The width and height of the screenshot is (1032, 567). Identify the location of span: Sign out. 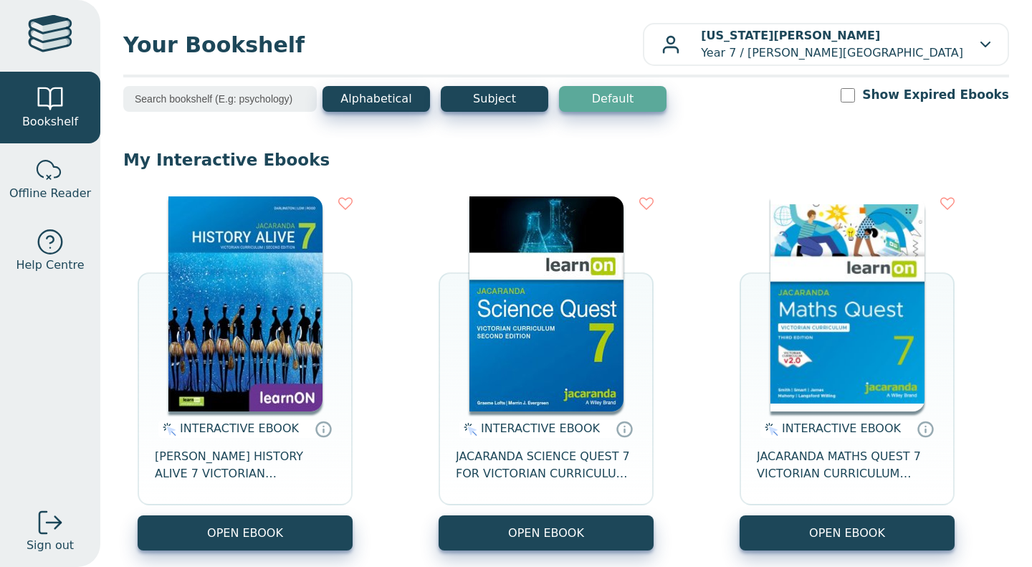
(50, 545).